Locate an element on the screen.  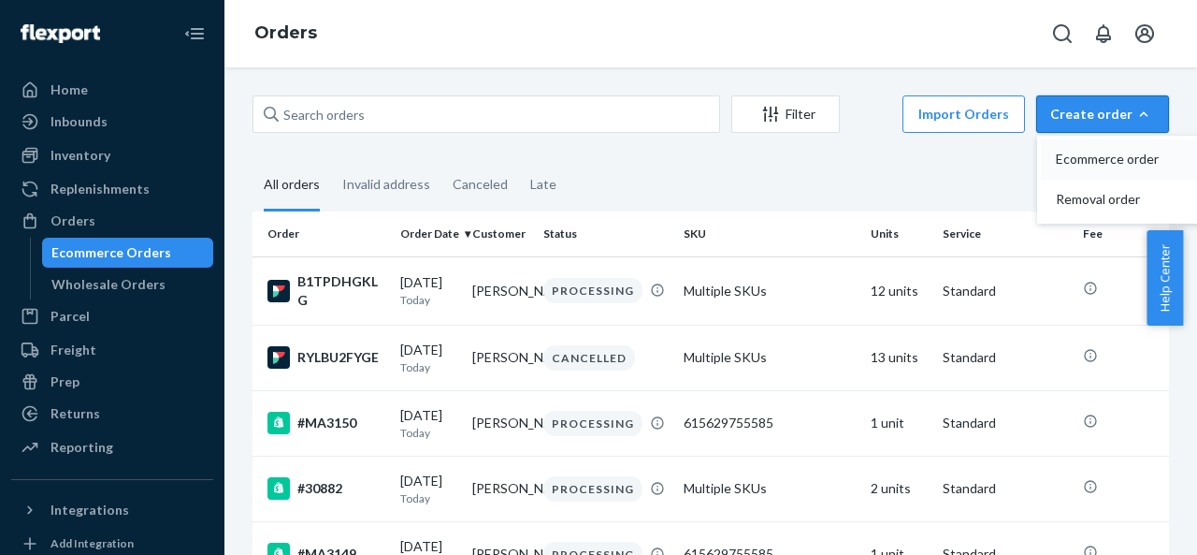
th: Fee is located at coordinates (1132, 234).